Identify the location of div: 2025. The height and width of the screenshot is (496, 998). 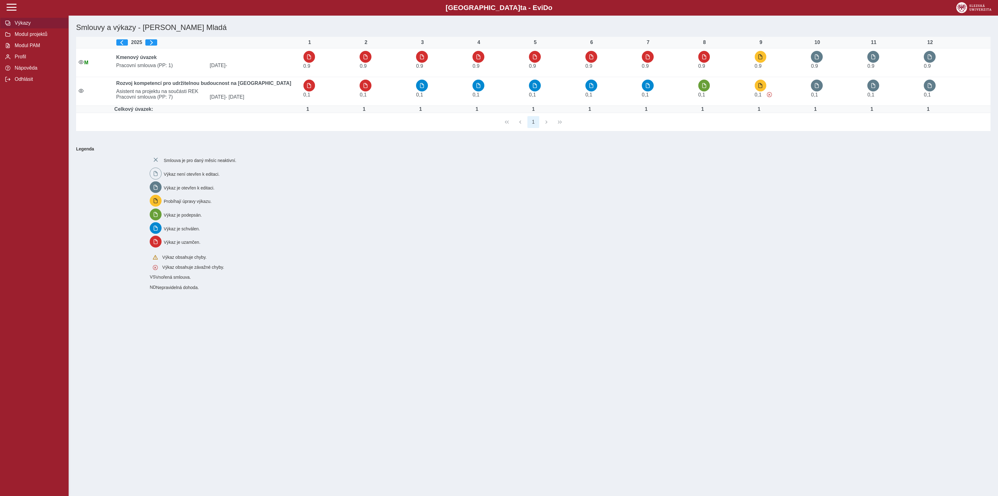
(207, 42).